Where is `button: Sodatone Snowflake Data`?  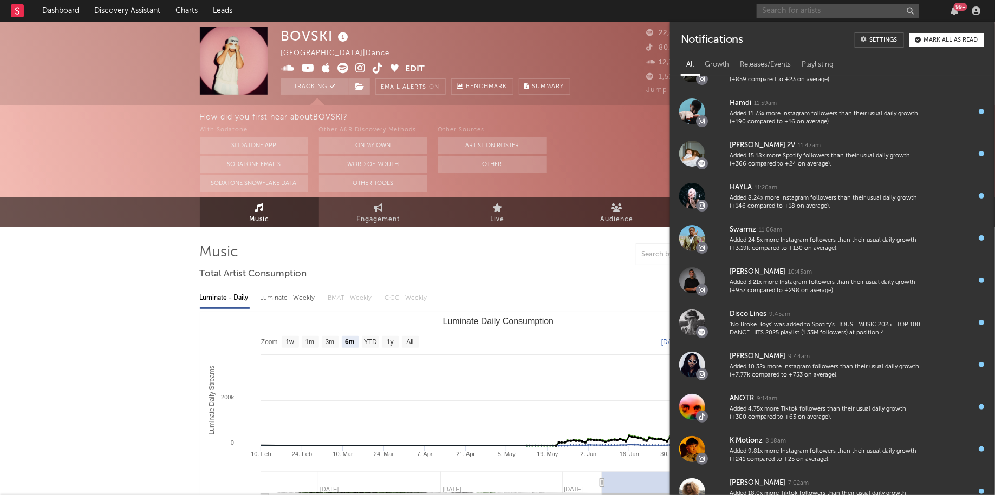
button: Sodatone Snowflake Data is located at coordinates (254, 184).